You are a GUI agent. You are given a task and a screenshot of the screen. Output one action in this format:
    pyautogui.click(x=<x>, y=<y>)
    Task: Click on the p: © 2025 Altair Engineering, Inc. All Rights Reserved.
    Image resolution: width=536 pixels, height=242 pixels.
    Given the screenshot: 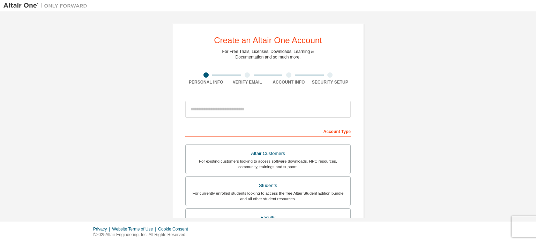 What is the action you would take?
    pyautogui.click(x=143, y=235)
    